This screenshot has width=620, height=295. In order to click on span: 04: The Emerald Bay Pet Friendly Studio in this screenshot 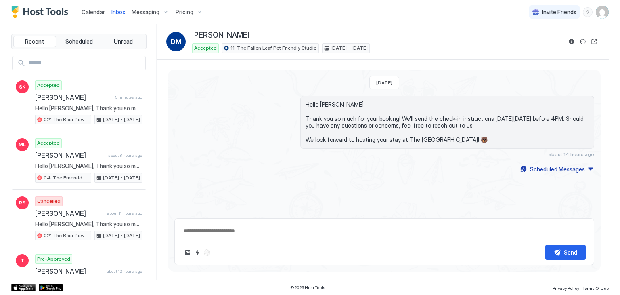, I will do `click(66, 178)`.